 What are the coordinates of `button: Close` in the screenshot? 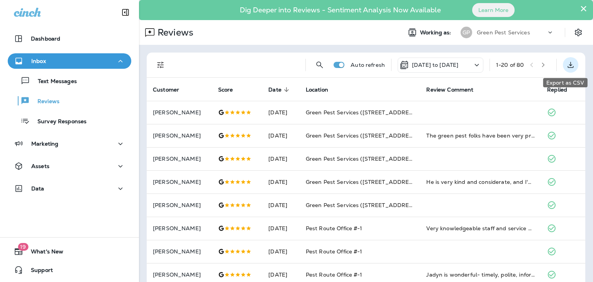 It's located at (583, 8).